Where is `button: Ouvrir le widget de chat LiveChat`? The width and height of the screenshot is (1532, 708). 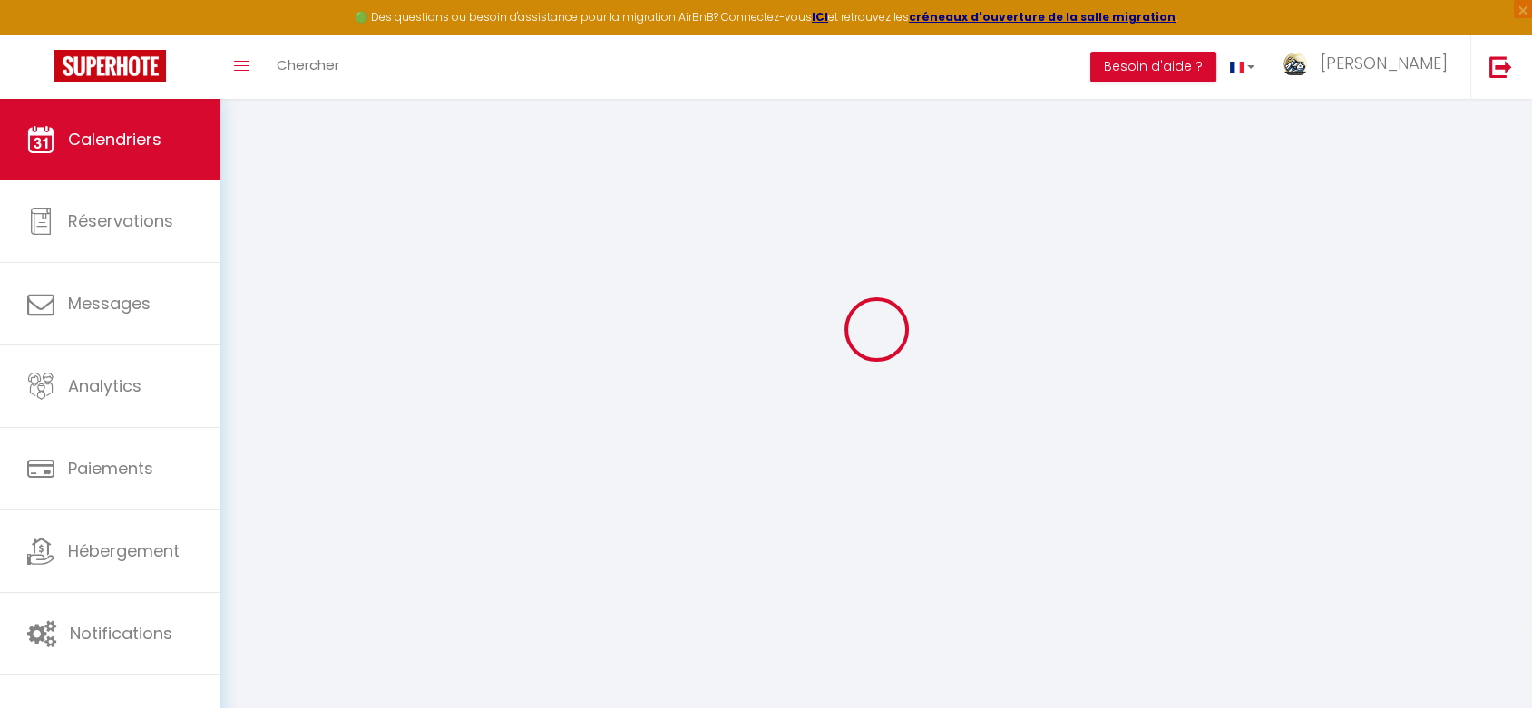 button: Ouvrir le widget de chat LiveChat is located at coordinates (42, 34).